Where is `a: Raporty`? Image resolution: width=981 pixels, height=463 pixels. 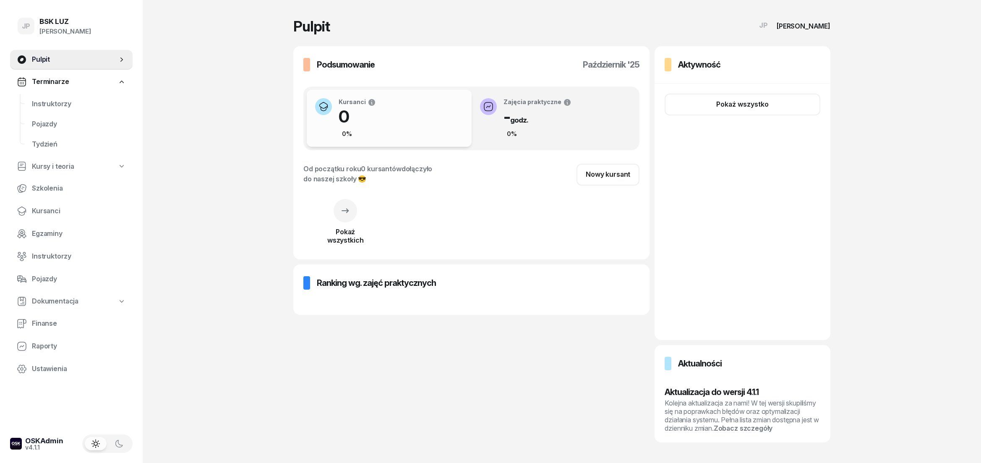
a: Raporty is located at coordinates (71, 346).